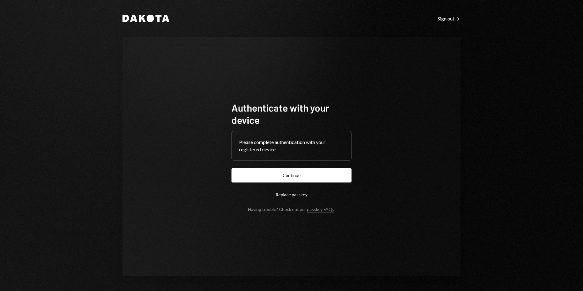  Describe the element at coordinates (291, 175) in the screenshot. I see `button: Continue` at that location.